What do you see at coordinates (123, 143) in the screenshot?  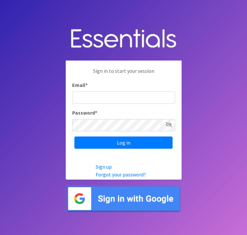 I see `input: Log in` at bounding box center [123, 143].